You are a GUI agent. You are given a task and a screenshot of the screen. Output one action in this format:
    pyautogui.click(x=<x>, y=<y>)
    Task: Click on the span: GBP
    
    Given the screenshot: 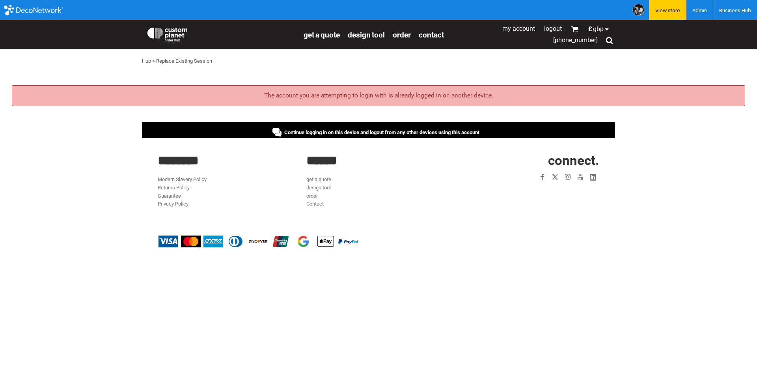 What is the action you would take?
    pyautogui.click(x=598, y=29)
    